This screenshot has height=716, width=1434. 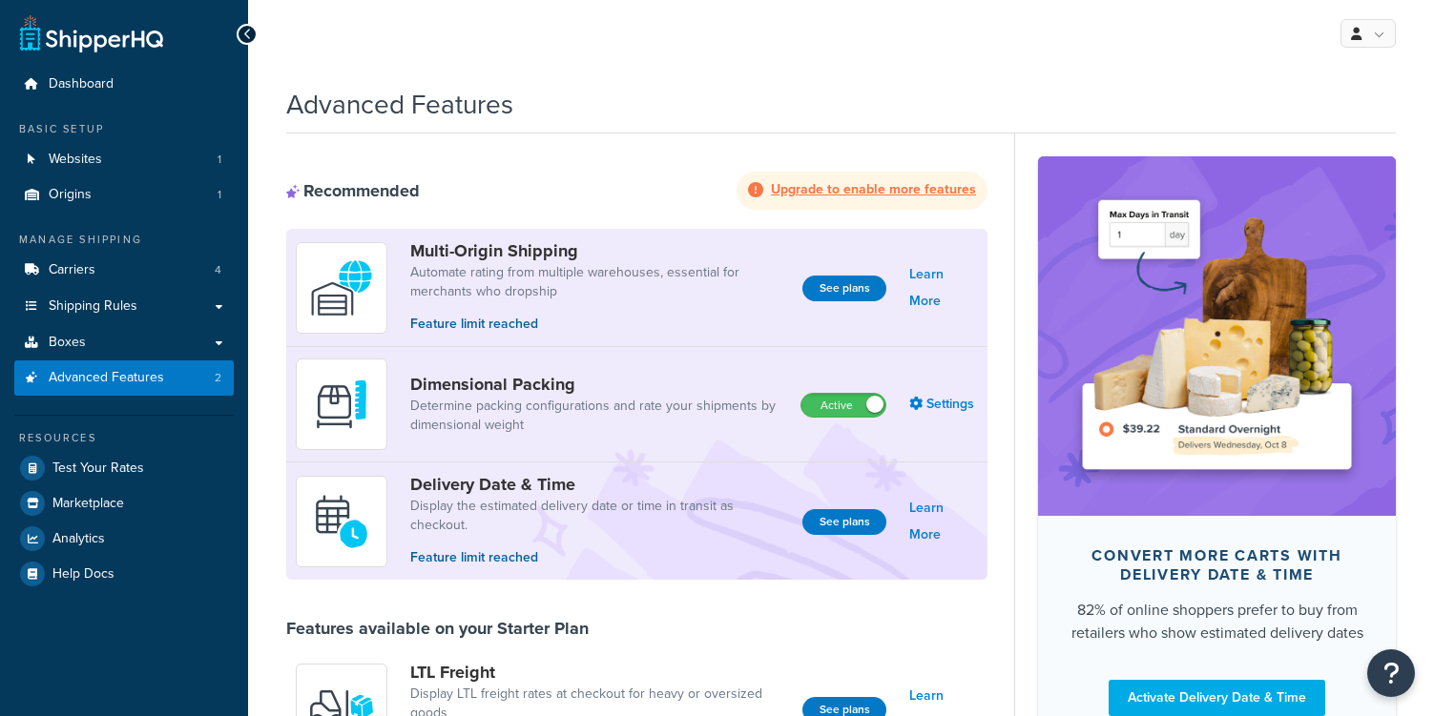 What do you see at coordinates (598, 251) in the screenshot?
I see `a: Multi-Origin Shipping` at bounding box center [598, 251].